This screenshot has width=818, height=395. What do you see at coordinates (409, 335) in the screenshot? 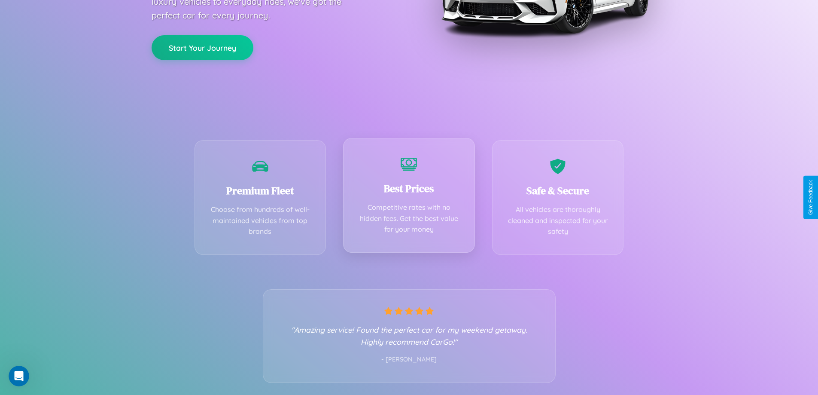
I see `p: "Amazing service! Found the perfect car for my weekend getaway. Highly recommend CarGo!"` at bounding box center [409, 335].